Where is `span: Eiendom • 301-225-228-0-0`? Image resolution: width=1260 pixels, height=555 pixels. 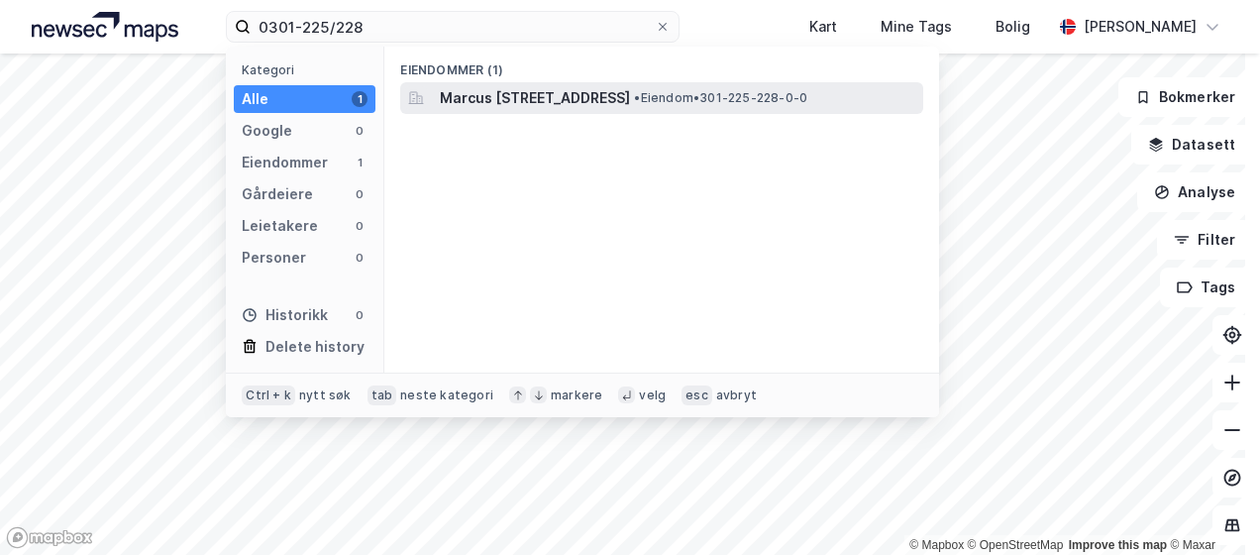 span: Eiendom • 301-225-228-0-0 is located at coordinates (720, 98).